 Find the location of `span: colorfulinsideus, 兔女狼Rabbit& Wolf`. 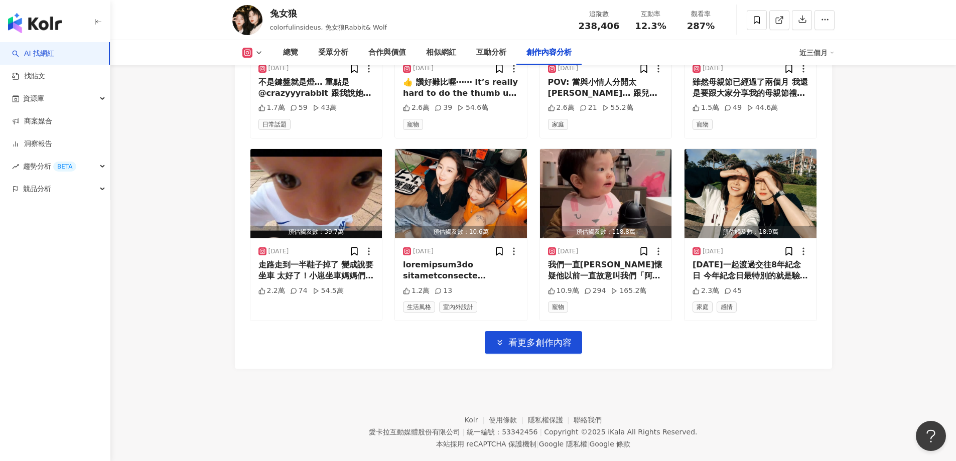

span: colorfulinsideus, 兔女狼Rabbit& Wolf is located at coordinates (329, 27).